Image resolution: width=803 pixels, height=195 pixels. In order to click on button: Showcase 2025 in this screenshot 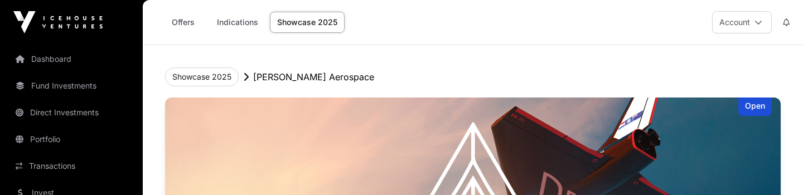, I will do `click(202, 77)`.